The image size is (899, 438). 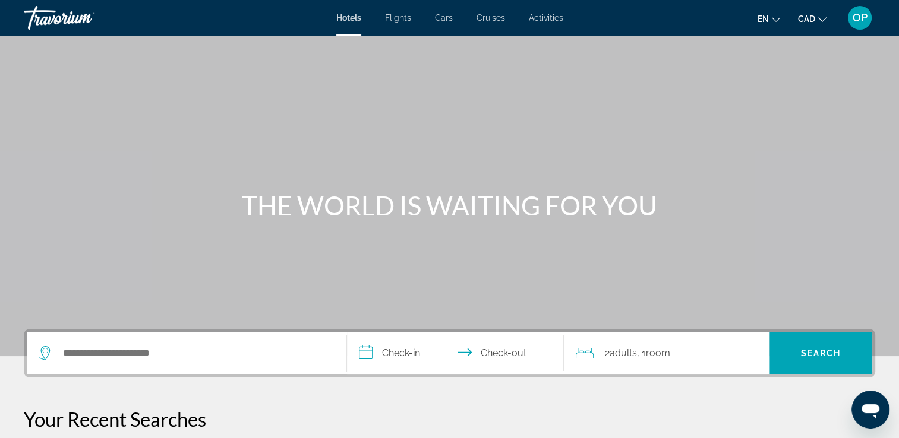 I want to click on span: Hotels, so click(x=349, y=18).